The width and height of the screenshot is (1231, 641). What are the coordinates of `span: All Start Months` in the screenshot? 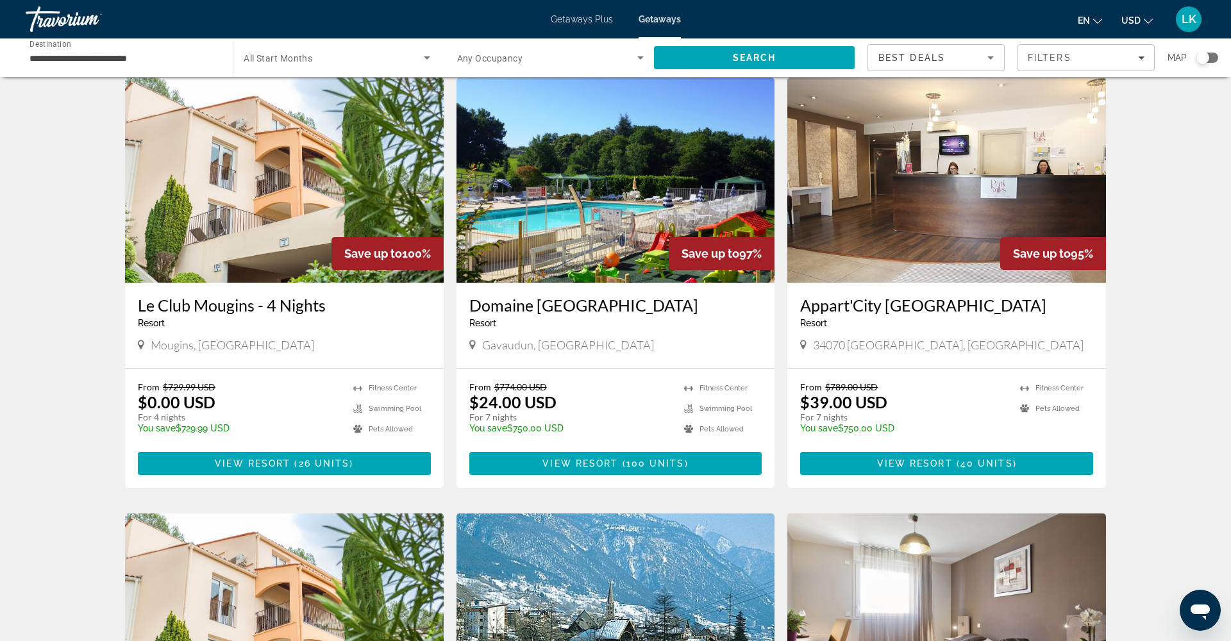 It's located at (278, 58).